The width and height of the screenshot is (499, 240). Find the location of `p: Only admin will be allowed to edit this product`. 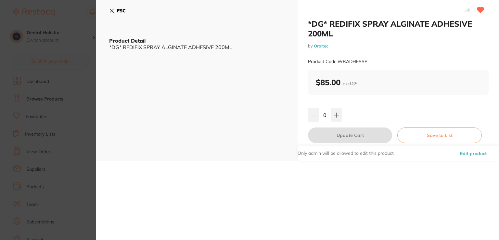

p: Only admin will be allowed to edit this product is located at coordinates (346, 153).